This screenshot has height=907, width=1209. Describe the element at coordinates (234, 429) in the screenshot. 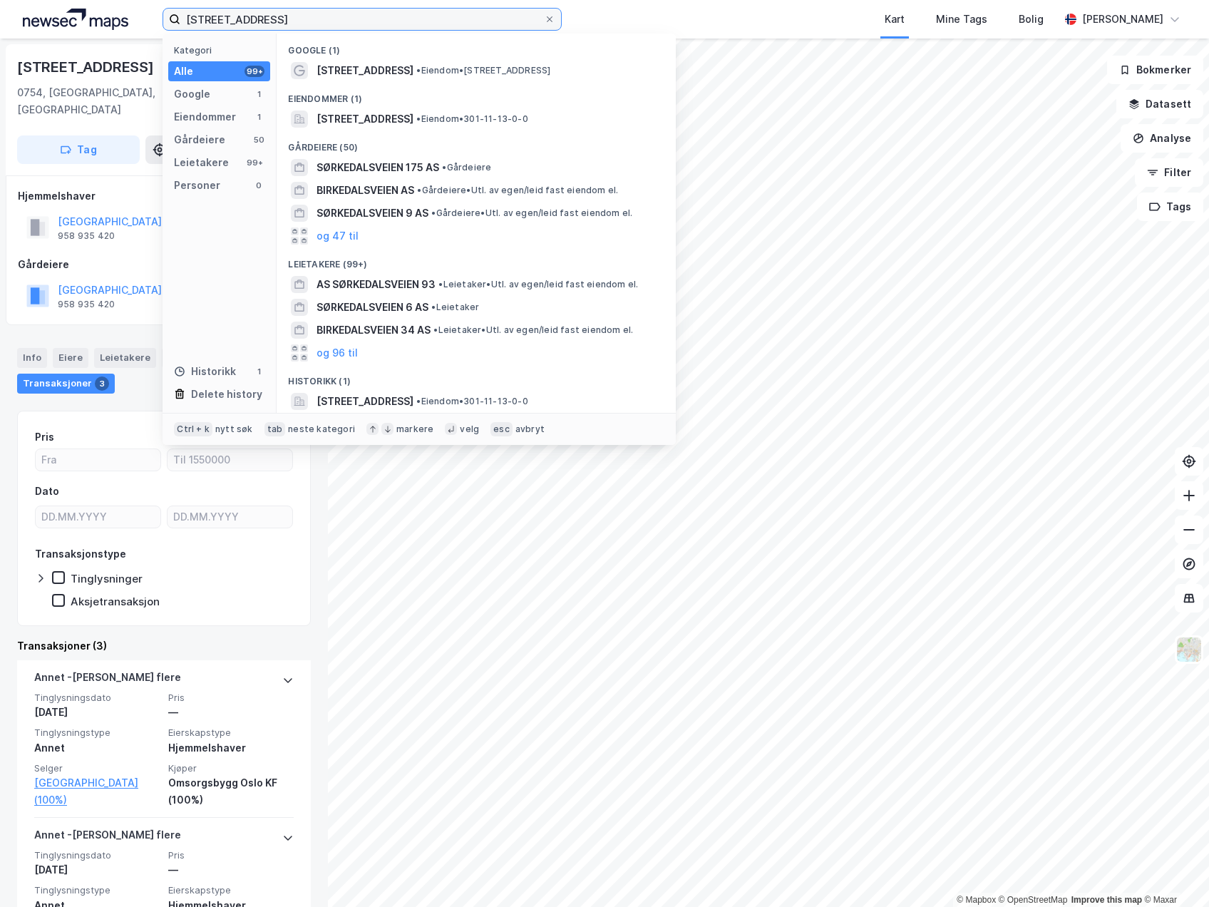

I see `div: nytt søk` at that location.